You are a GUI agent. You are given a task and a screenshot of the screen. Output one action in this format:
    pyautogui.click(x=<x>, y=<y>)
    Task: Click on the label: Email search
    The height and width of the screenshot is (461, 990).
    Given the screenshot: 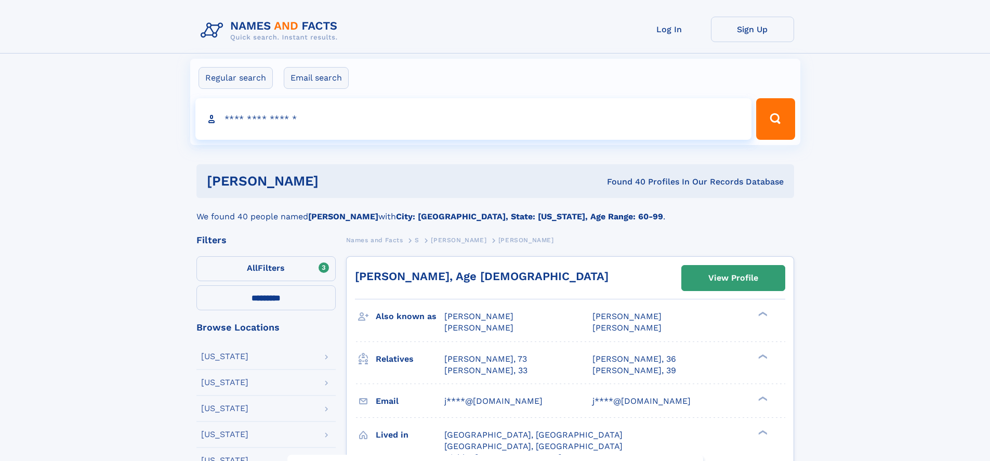 What is the action you would take?
    pyautogui.click(x=316, y=78)
    